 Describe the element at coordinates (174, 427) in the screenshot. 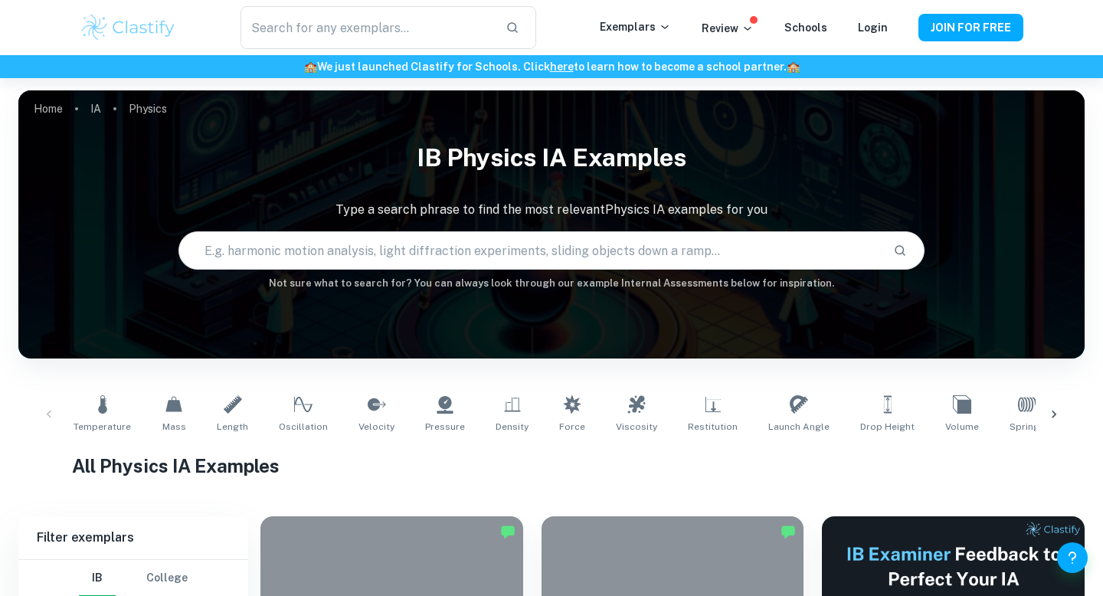

I see `span: Mass` at that location.